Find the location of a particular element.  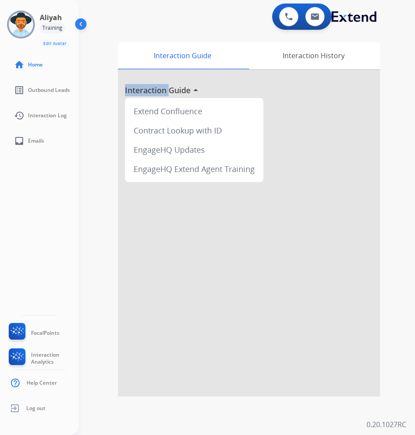

div: EngageHQ Updates is located at coordinates (194, 150).